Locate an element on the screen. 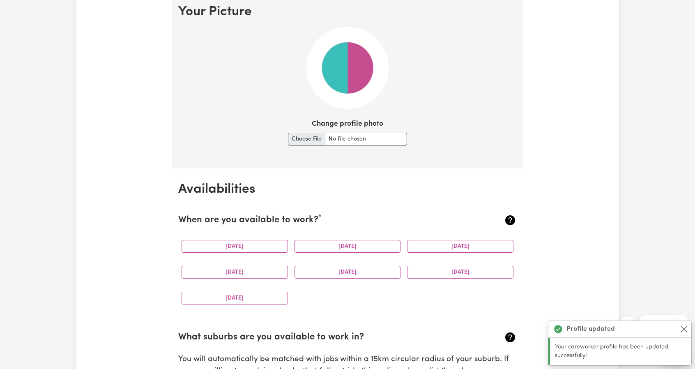  button: Close is located at coordinates (684, 329).